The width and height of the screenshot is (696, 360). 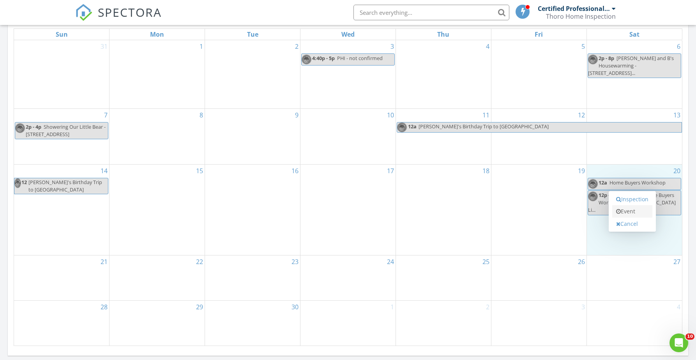 What do you see at coordinates (390, 261) in the screenshot?
I see `a: Go to September 24, 2025` at bounding box center [390, 261].